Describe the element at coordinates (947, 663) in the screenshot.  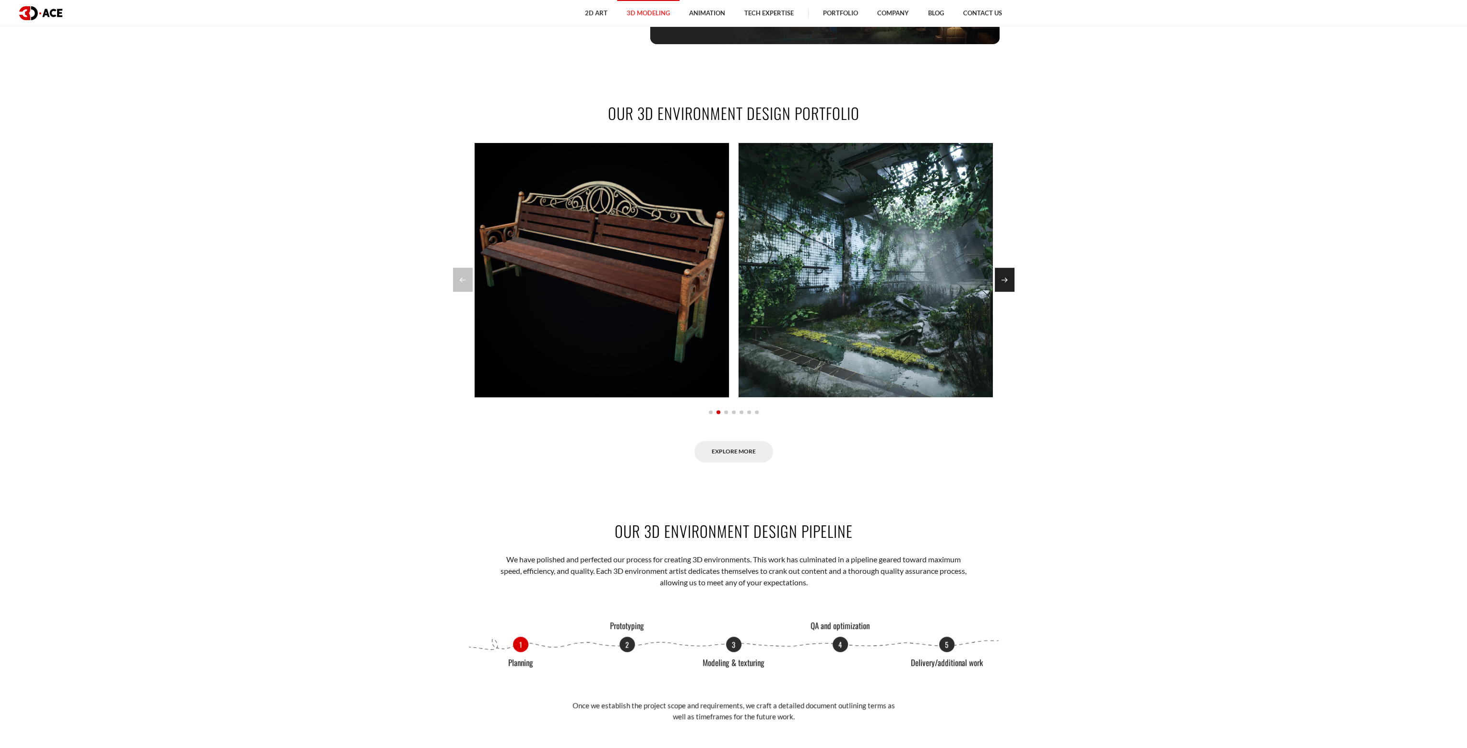
I see `p: Delivery/additional work` at that location.